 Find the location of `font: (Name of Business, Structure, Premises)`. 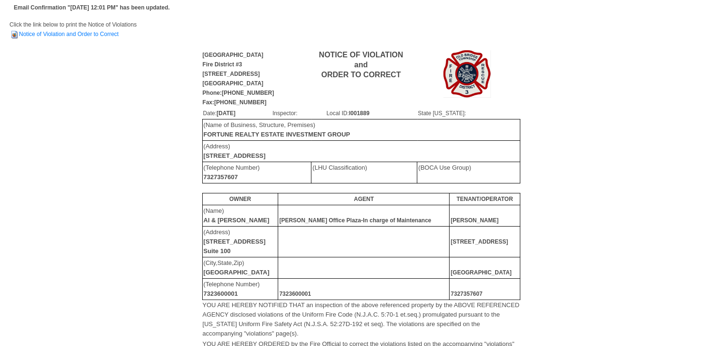

font: (Name of Business, Structure, Premises) is located at coordinates (277, 130).